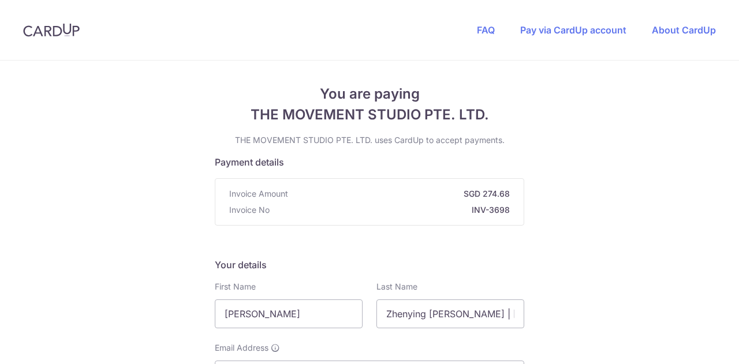 The image size is (739, 364). Describe the element at coordinates (401, 194) in the screenshot. I see `strong: SGD 274.68` at that location.